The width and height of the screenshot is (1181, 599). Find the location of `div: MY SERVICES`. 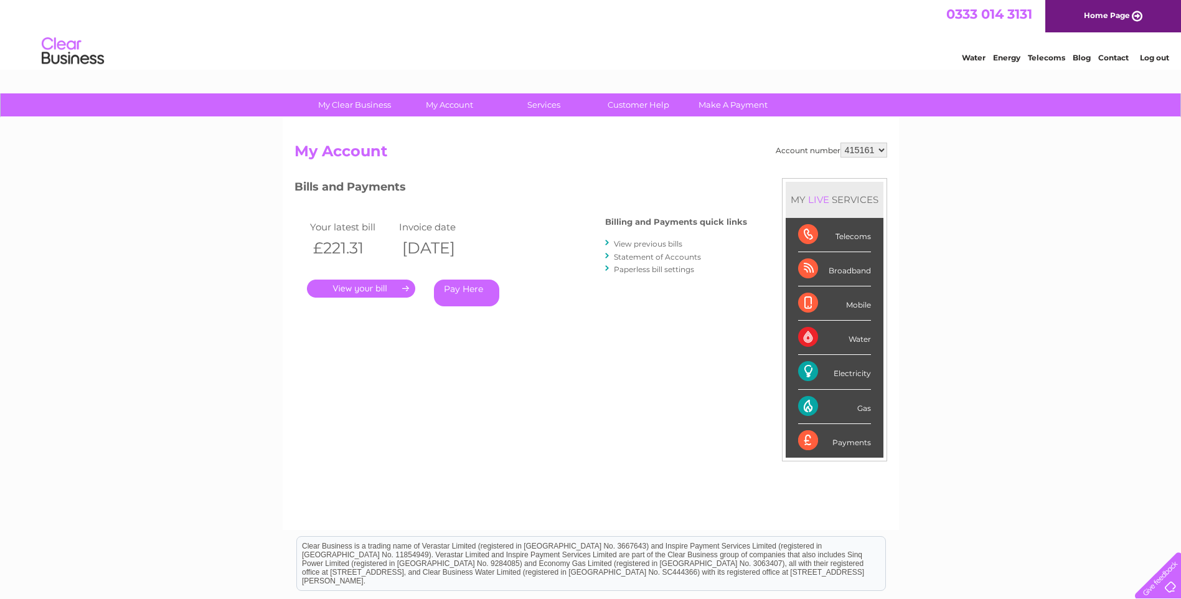

div: MY SERVICES is located at coordinates (834, 199).